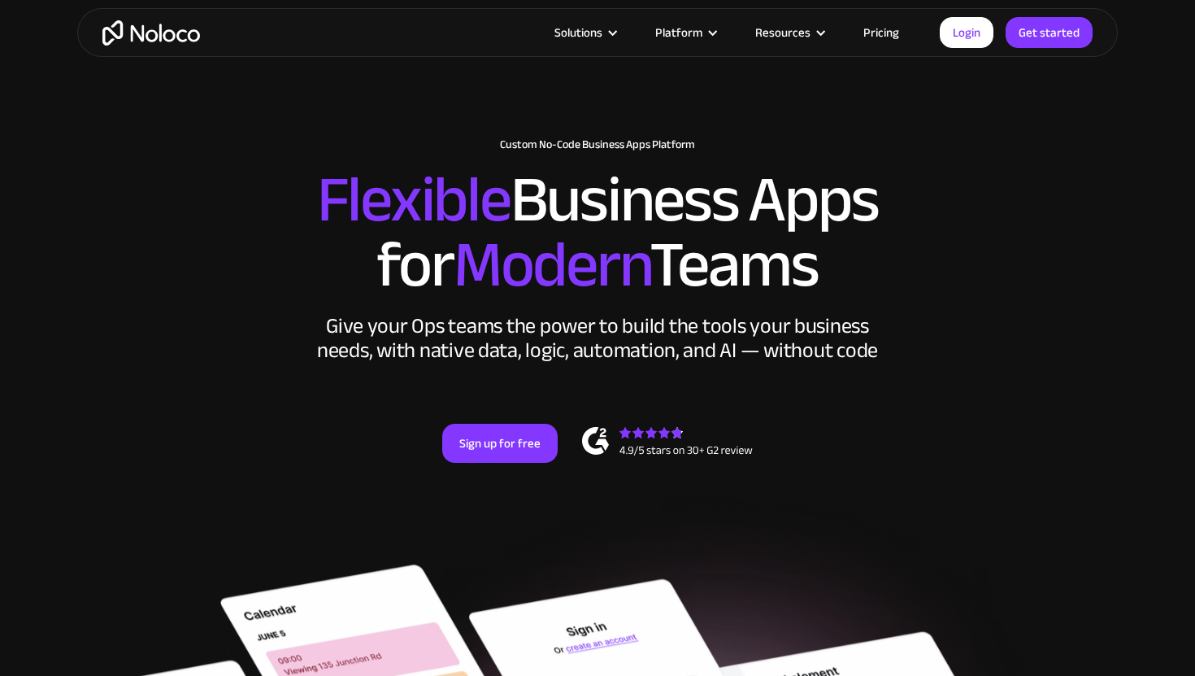  What do you see at coordinates (598, 233) in the screenshot?
I see `h2: Business Apps for Teams` at bounding box center [598, 233].